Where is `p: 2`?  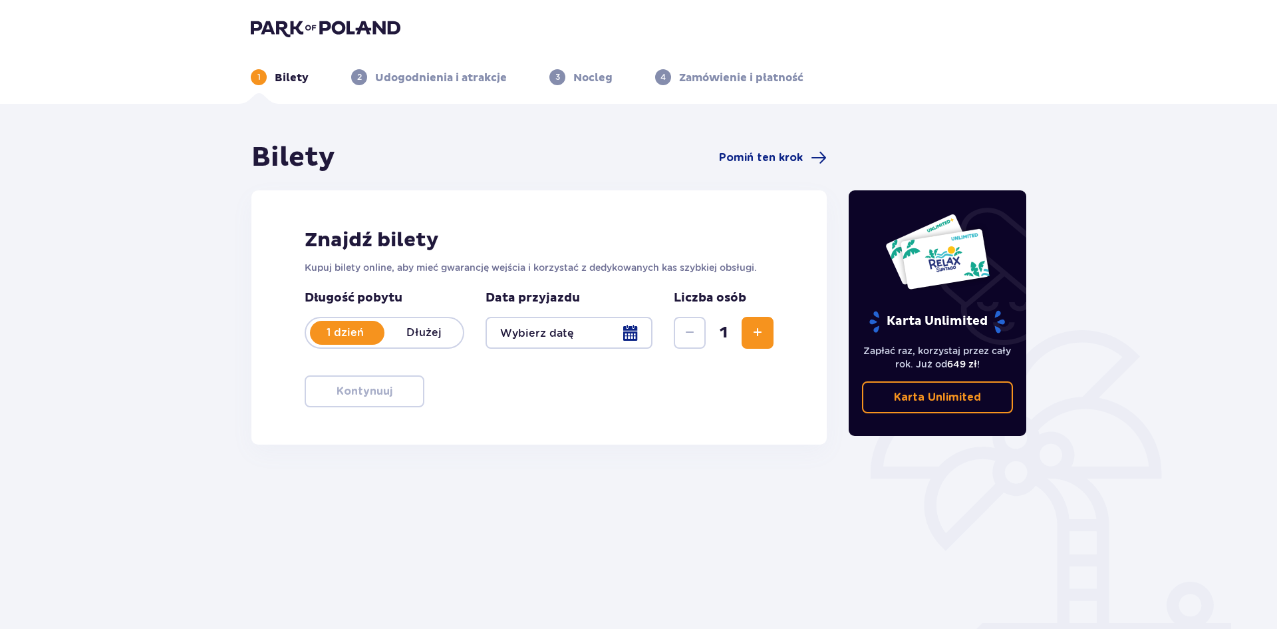
p: 2 is located at coordinates (359, 77).